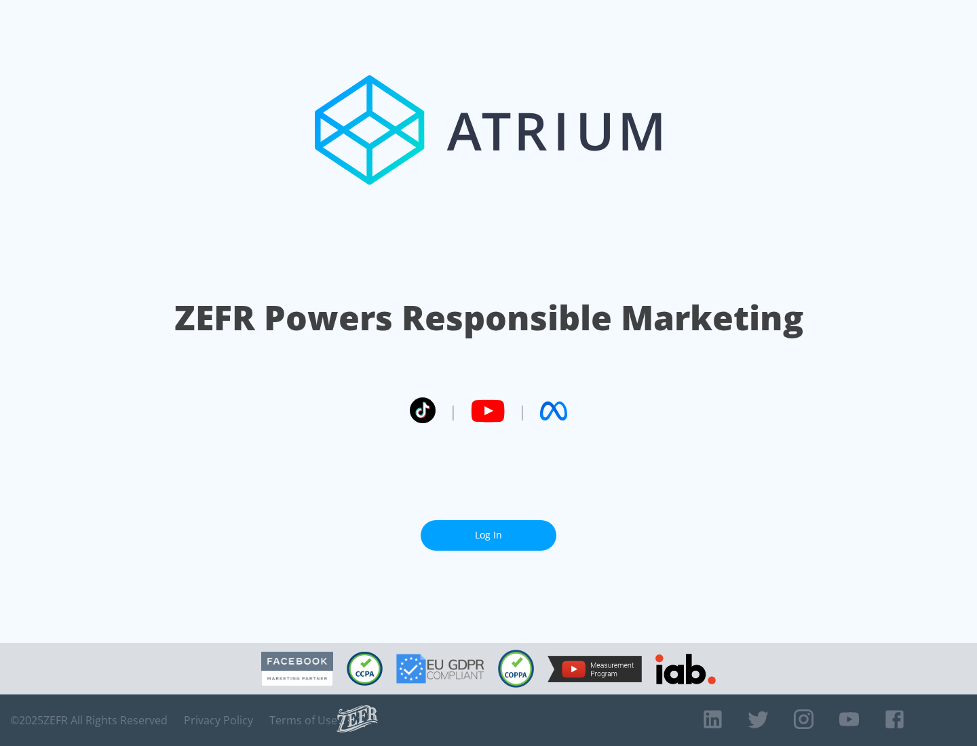  Describe the element at coordinates (440, 669) in the screenshot. I see `img: GDPR Compliant` at that location.